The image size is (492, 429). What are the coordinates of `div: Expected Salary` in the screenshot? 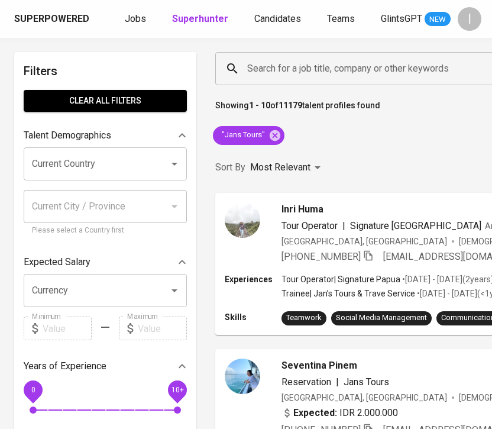 It's located at (105, 262).